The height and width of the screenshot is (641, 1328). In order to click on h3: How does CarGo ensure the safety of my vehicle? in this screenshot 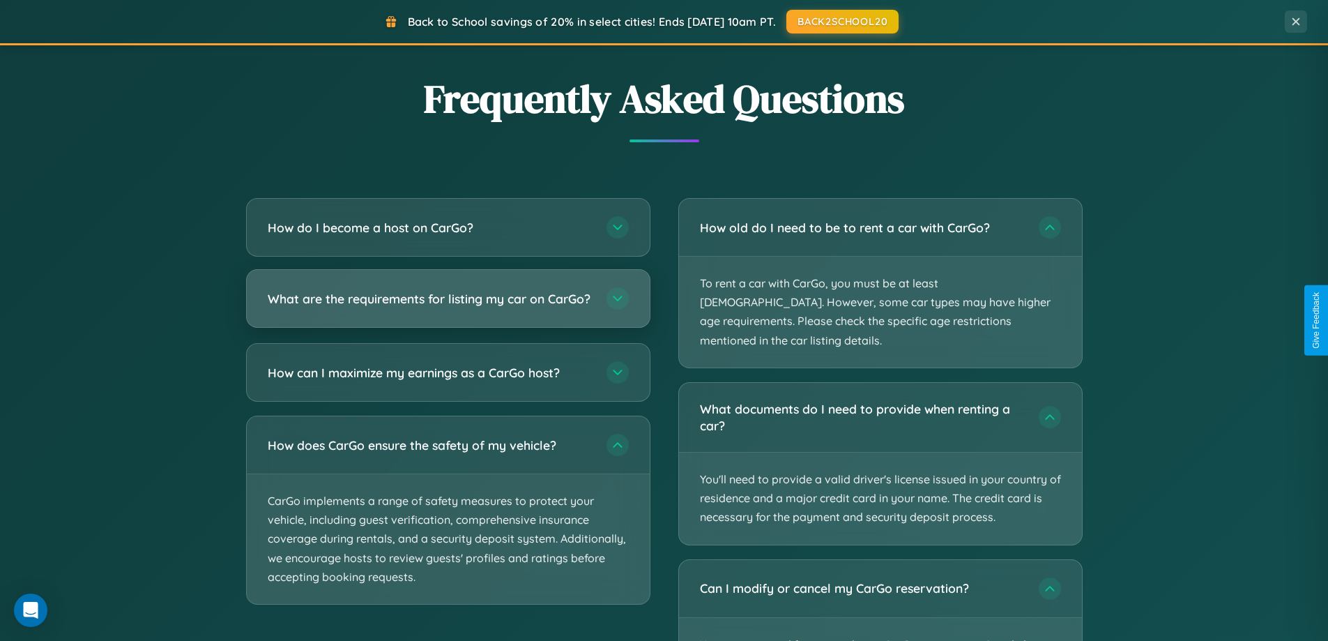, I will do `click(430, 445)`.